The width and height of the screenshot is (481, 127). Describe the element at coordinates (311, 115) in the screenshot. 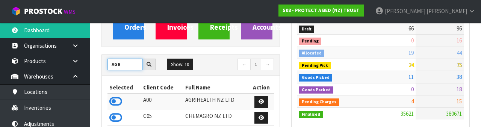

I see `span: Finalised` at that location.